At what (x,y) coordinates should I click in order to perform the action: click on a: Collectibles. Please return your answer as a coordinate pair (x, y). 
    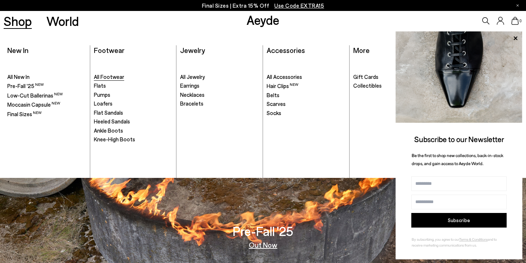
    Looking at the image, I should click on (393, 86).